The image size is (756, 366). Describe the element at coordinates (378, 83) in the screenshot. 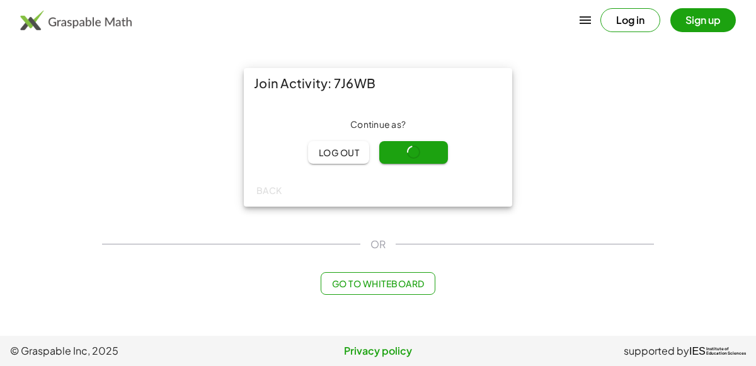

I see `div: Join Activity: 7J6WB` at that location.